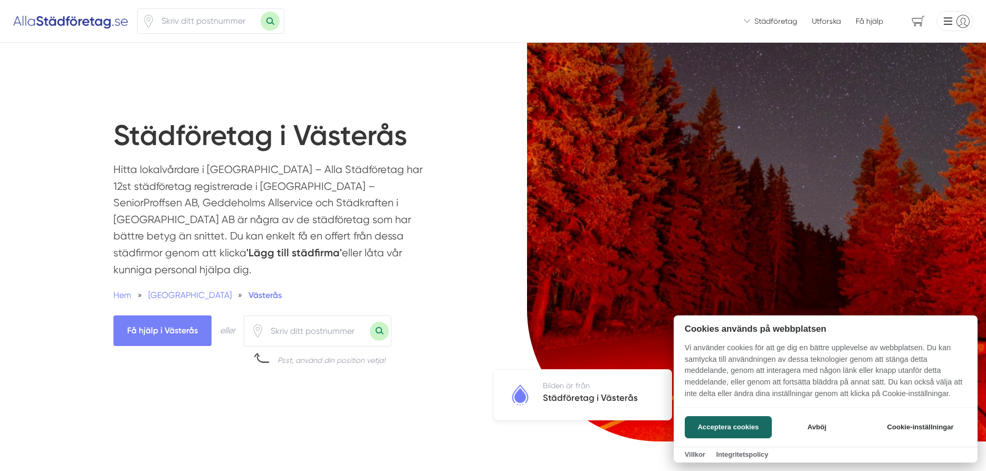 The height and width of the screenshot is (471, 986). What do you see at coordinates (825, 374) in the screenshot?
I see `p: Vi använder cookies för att ge dig en bättre upplevelse av webbplatsen. Du kan samtycka till anvä...` at bounding box center [825, 374].